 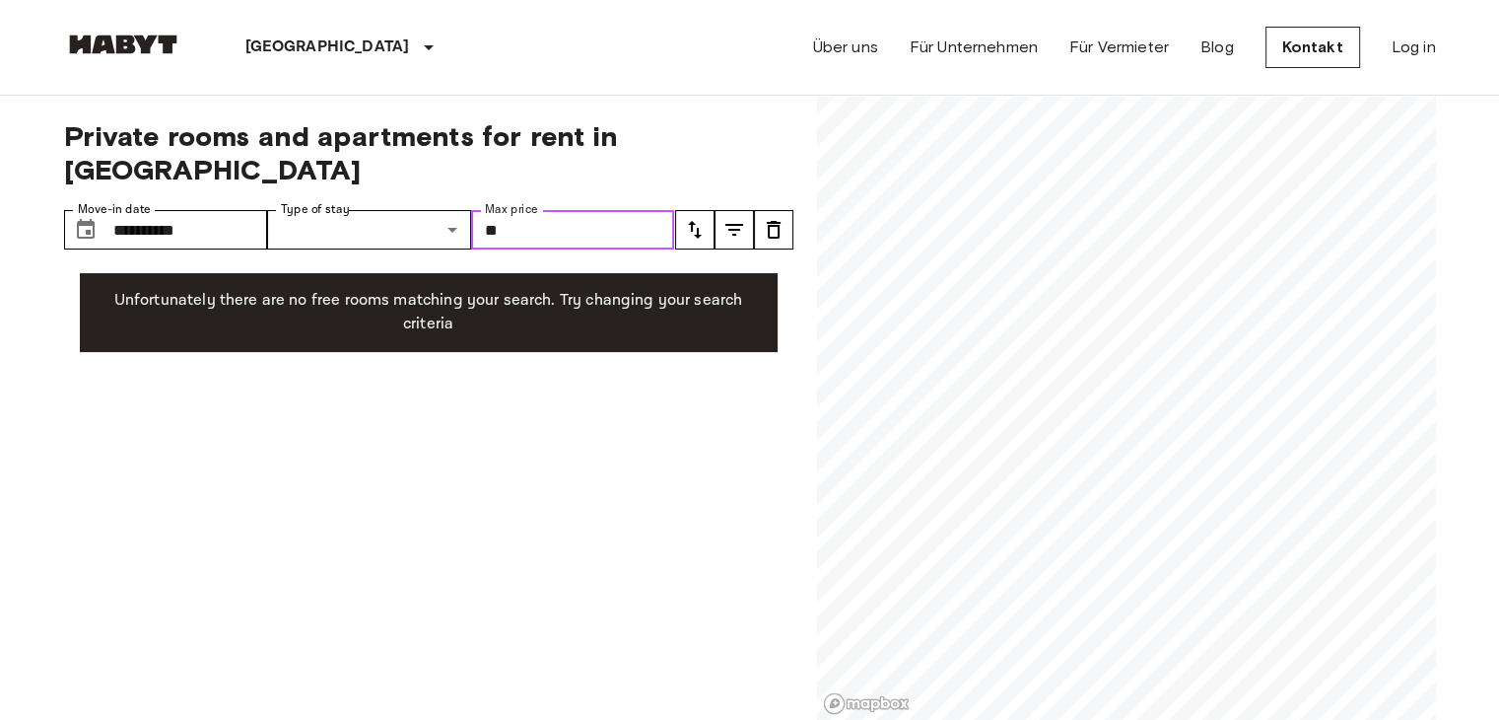 I want to click on a: Log in, so click(x=1414, y=47).